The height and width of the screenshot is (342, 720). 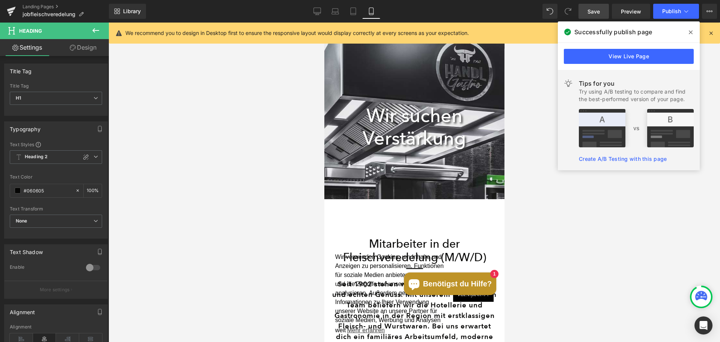 What do you see at coordinates (56, 209) in the screenshot?
I see `div: Text Transform` at bounding box center [56, 209].